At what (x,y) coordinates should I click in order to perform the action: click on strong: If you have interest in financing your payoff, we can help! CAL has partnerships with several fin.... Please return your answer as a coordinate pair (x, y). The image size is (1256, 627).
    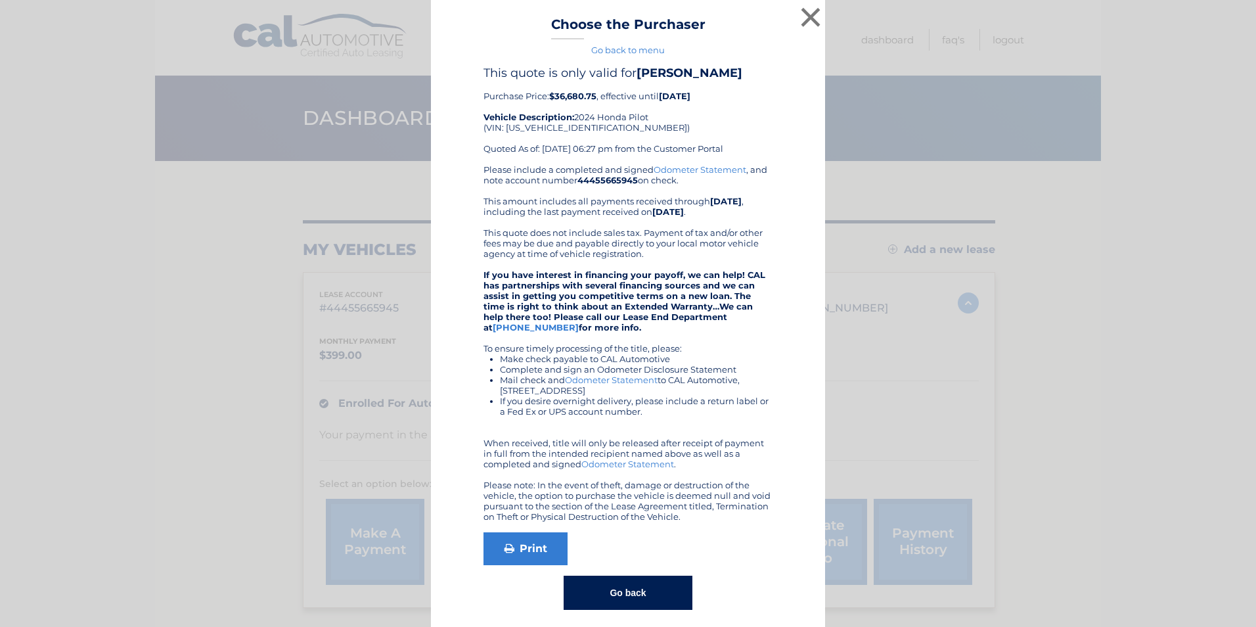
    Looking at the image, I should click on (624, 301).